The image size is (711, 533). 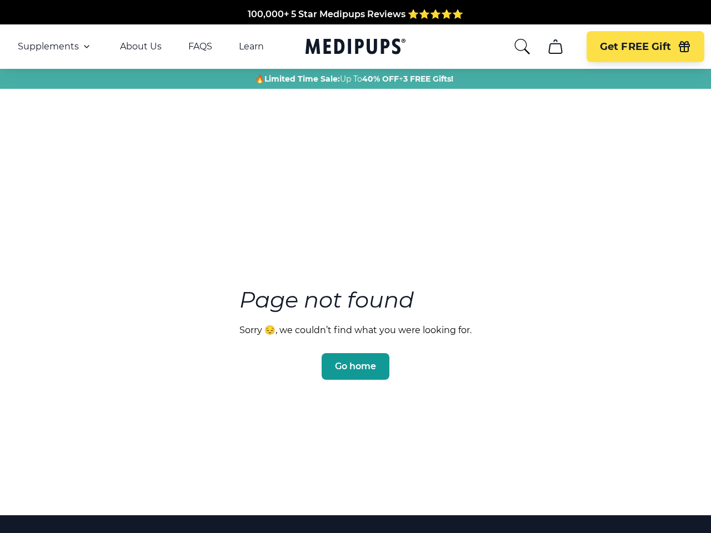 I want to click on span: Go home, so click(x=356, y=367).